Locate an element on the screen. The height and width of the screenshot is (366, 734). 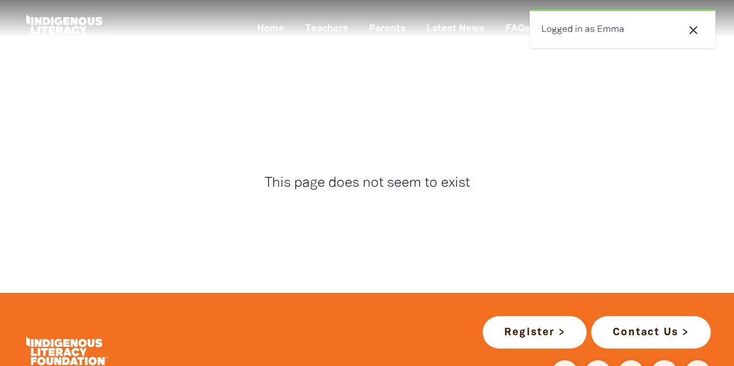
a: Parents is located at coordinates (387, 29).